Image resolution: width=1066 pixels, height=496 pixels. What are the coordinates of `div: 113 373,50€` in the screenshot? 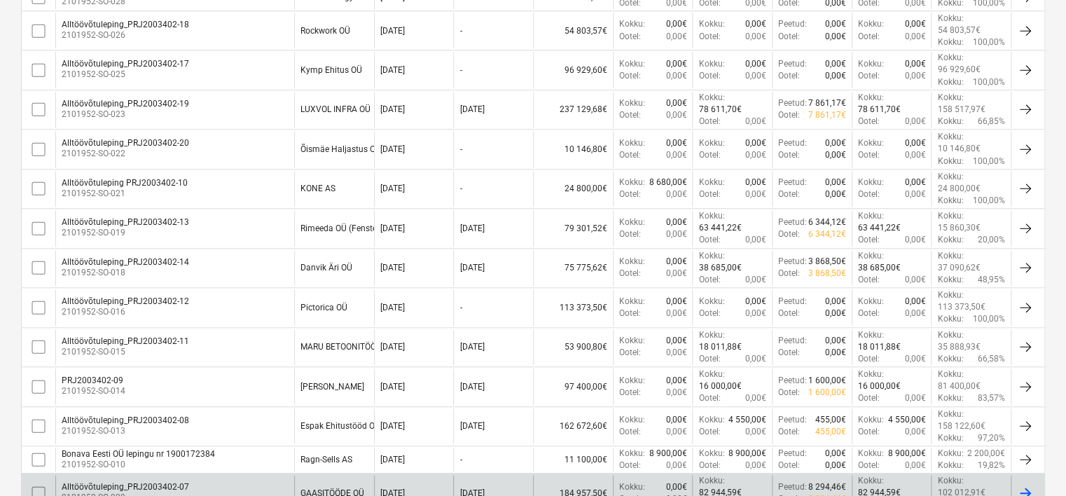 It's located at (573, 307).